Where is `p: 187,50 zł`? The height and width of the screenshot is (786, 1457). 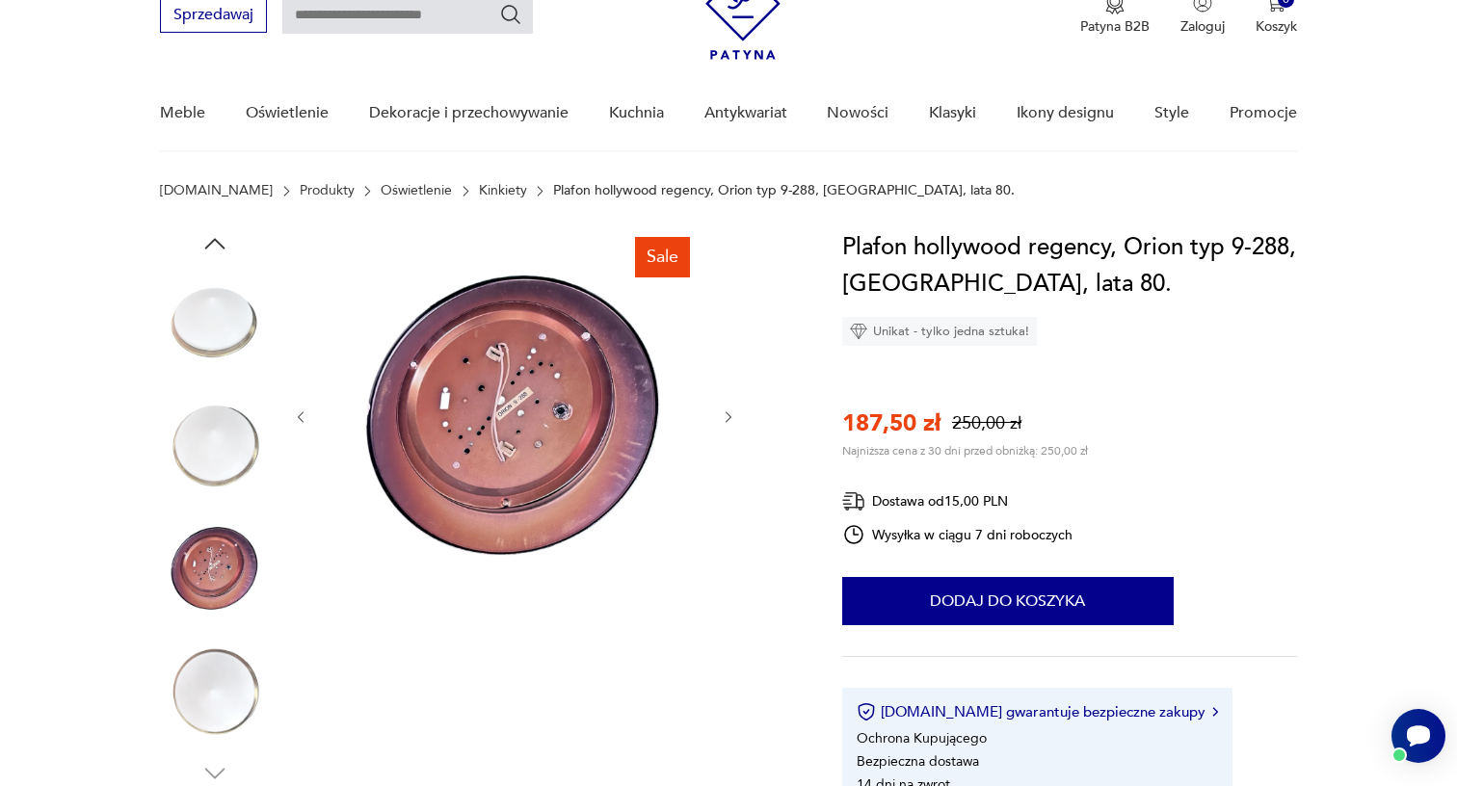
p: 187,50 zł is located at coordinates (891, 423).